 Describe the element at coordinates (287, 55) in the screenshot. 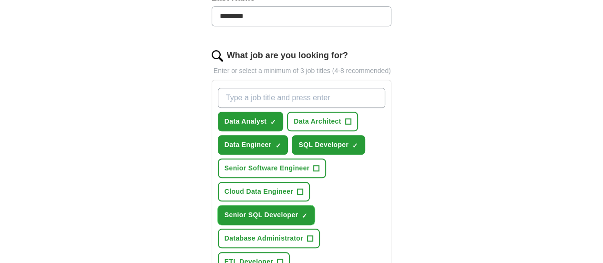

I see `label: What job are you looking for?` at that location.